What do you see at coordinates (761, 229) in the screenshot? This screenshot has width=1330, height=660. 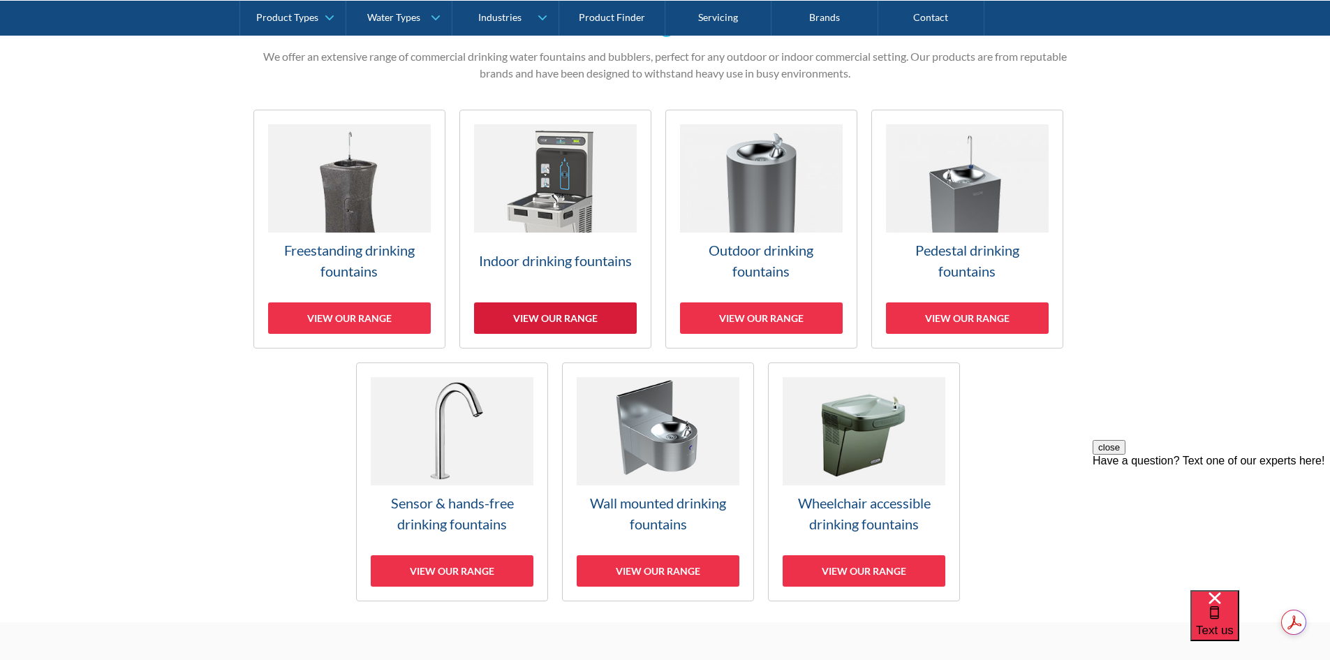 I see `a: Outdoor drinking fountainsView our range` at bounding box center [761, 229].